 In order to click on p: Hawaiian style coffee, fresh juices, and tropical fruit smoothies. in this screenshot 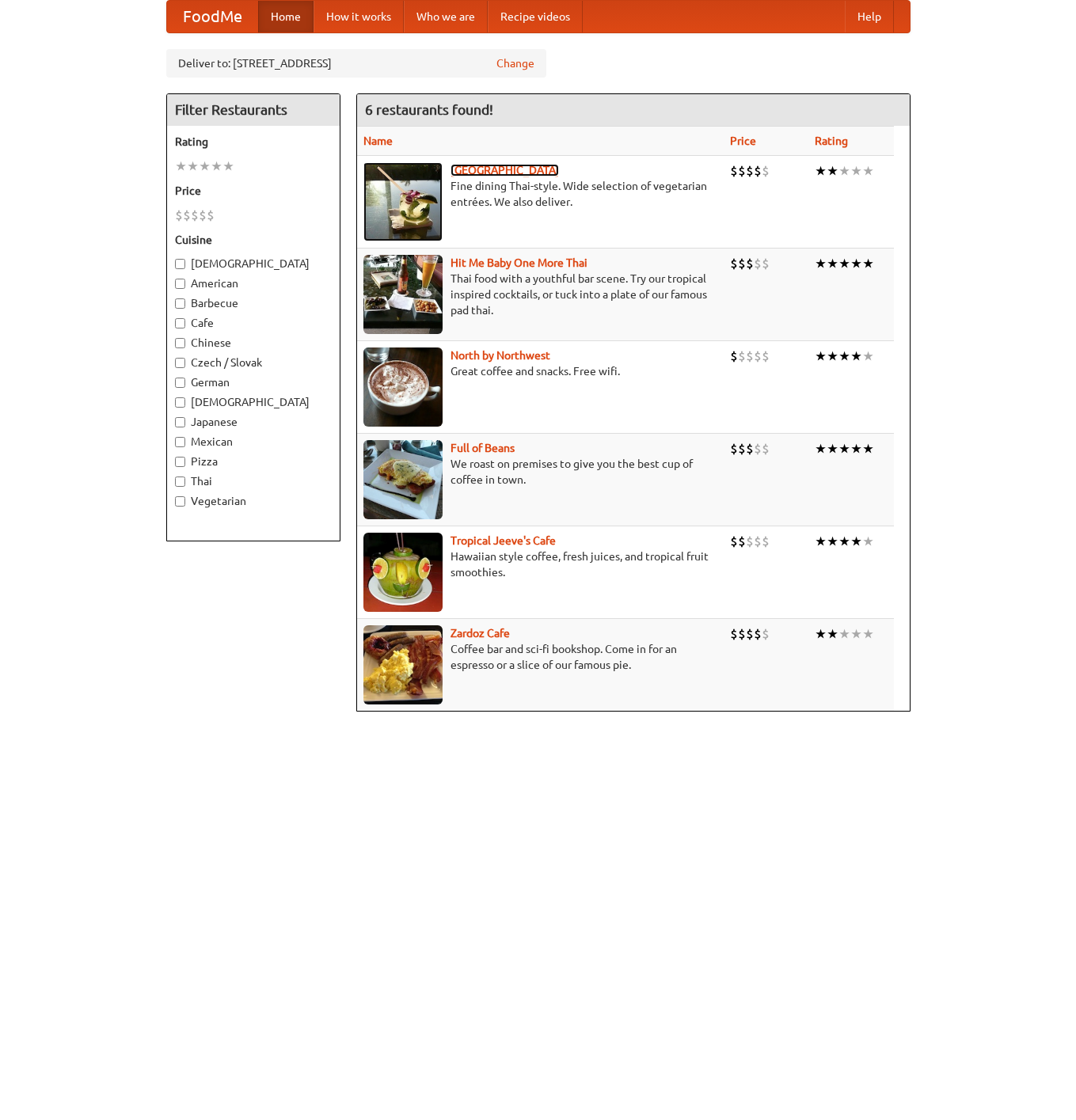, I will do `click(541, 565)`.